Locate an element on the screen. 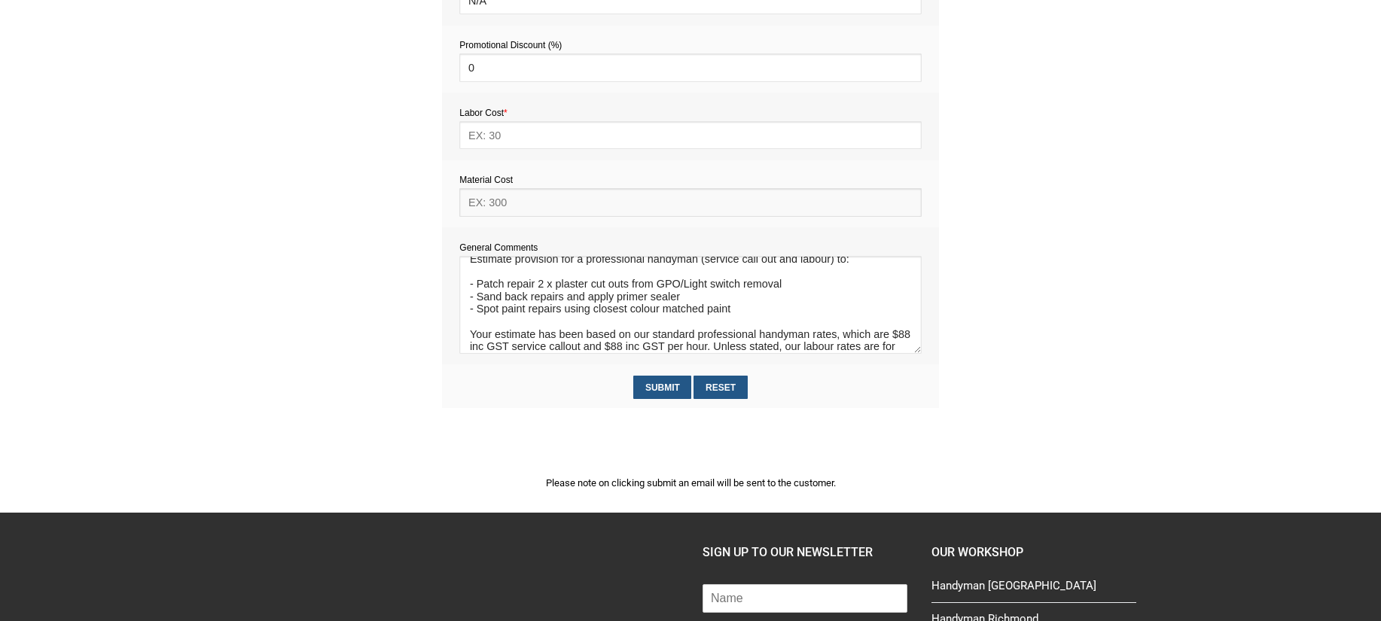 Image resolution: width=1381 pixels, height=621 pixels. span: Labor Cost is located at coordinates (483, 113).